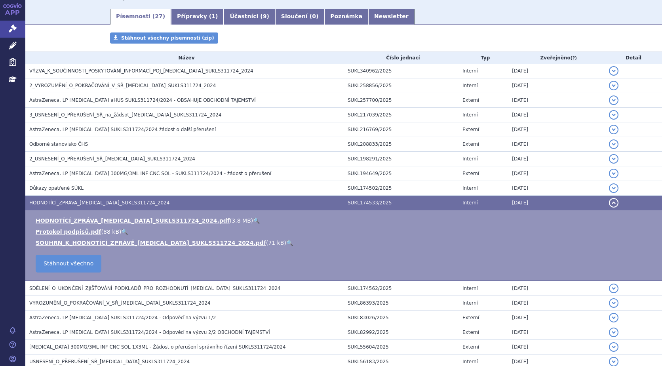 This screenshot has height=366, width=662. What do you see at coordinates (401, 303) in the screenshot?
I see `td: SUKL86393/2025` at bounding box center [401, 303].